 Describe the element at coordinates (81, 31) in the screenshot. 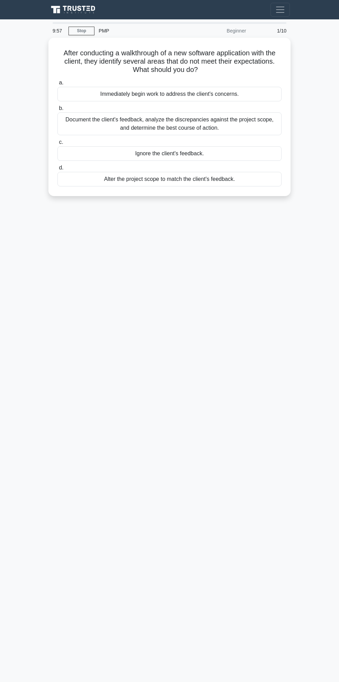

I see `a: Stop` at that location.